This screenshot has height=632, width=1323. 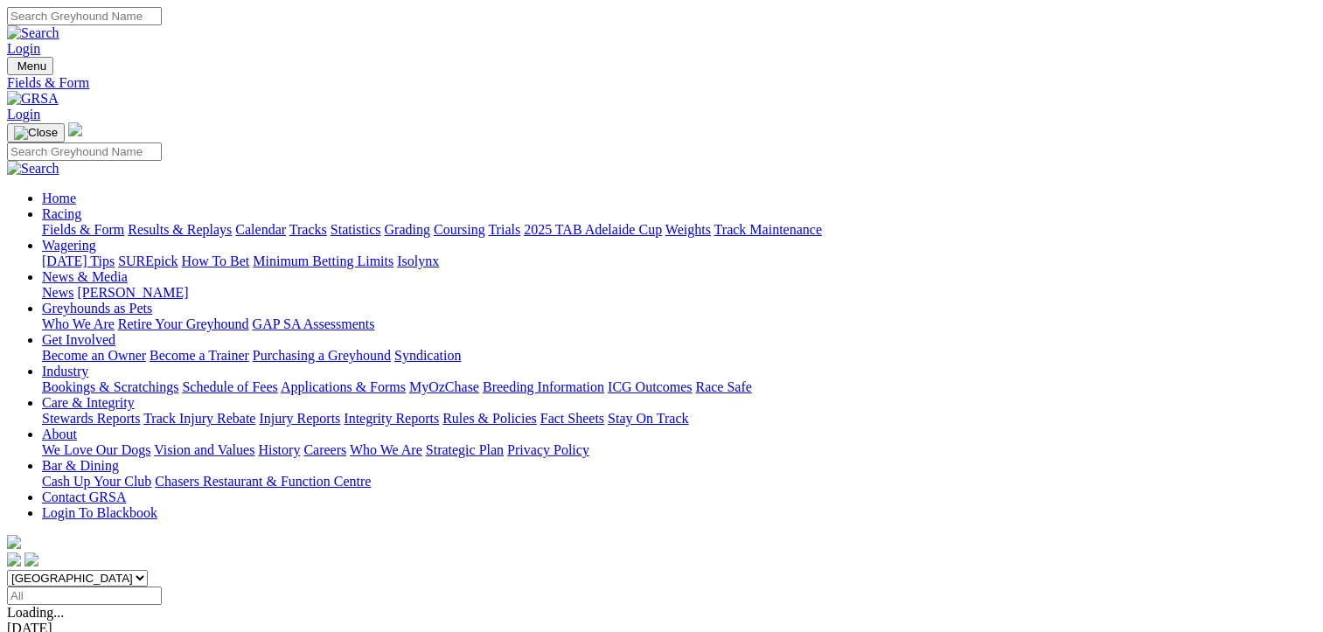 What do you see at coordinates (688, 229) in the screenshot?
I see `a: Weights` at bounding box center [688, 229].